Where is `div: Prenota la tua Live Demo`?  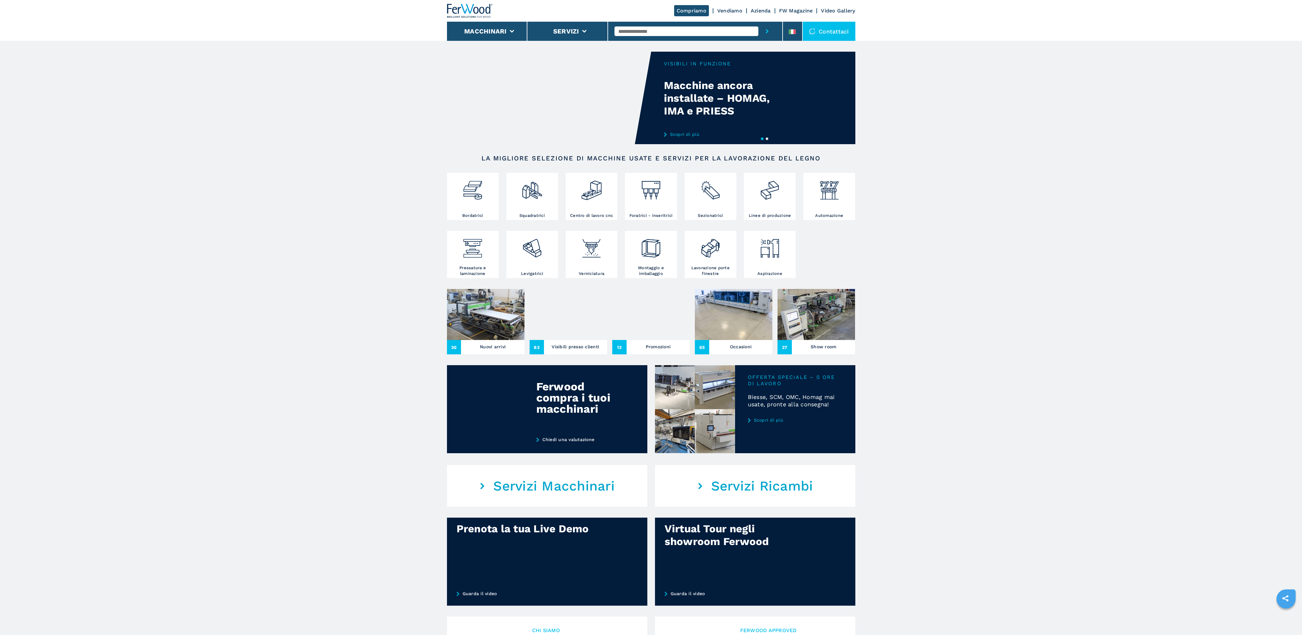
div: Prenota la tua Live Demo is located at coordinates (529, 529).